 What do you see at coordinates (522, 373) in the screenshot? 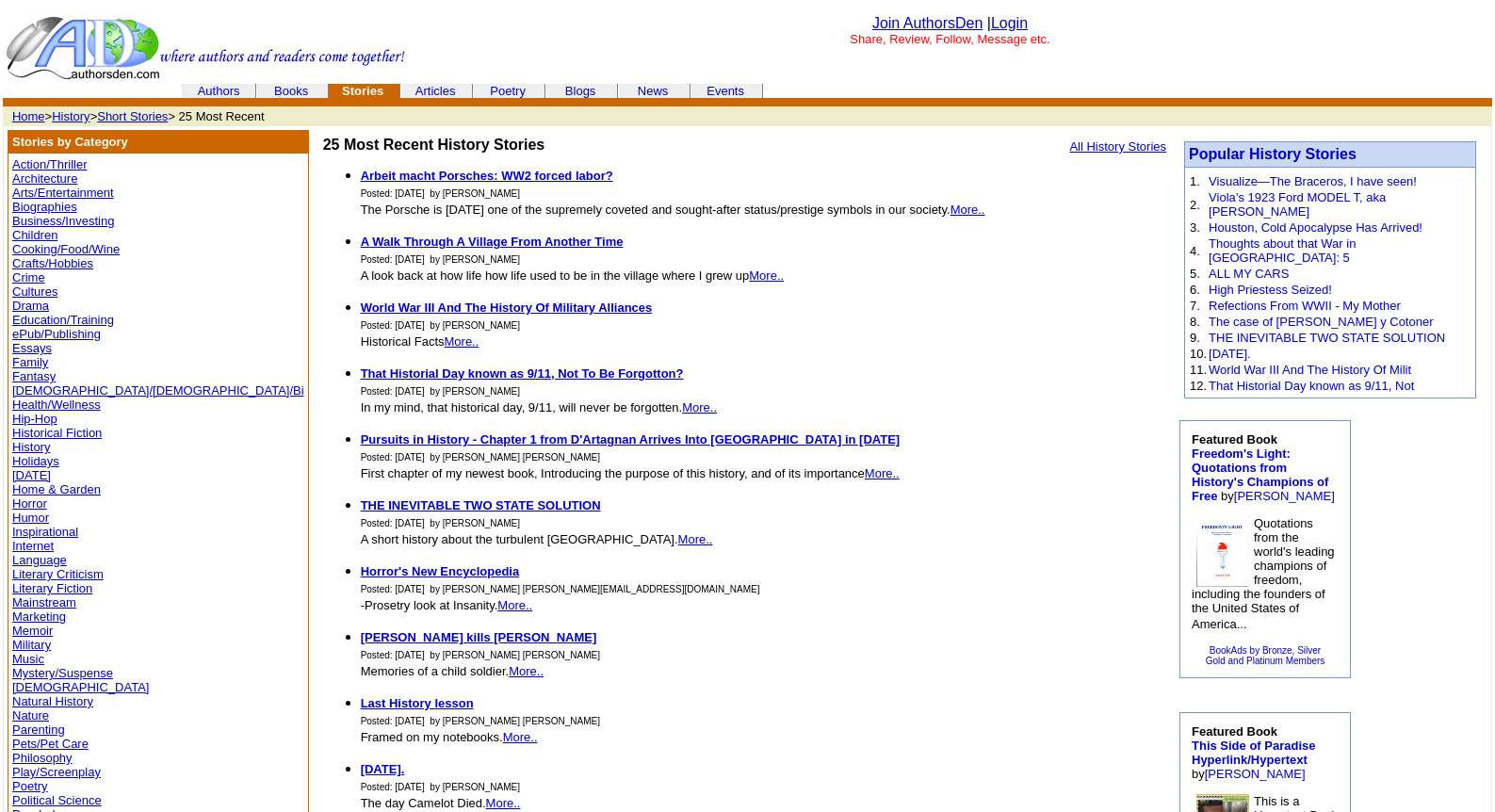
I see `a: That Historial Day known as 9/11, Not To Be Forgotton?` at bounding box center [522, 373].